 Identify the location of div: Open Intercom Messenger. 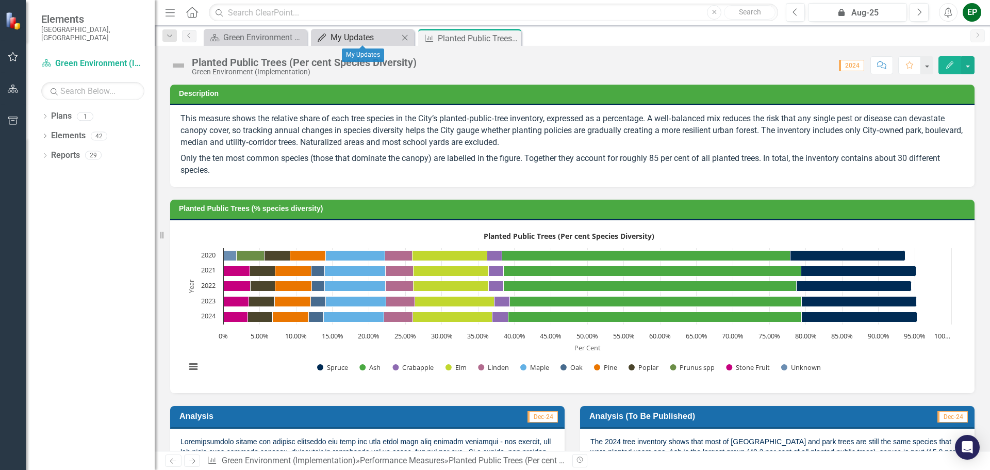
(968, 447).